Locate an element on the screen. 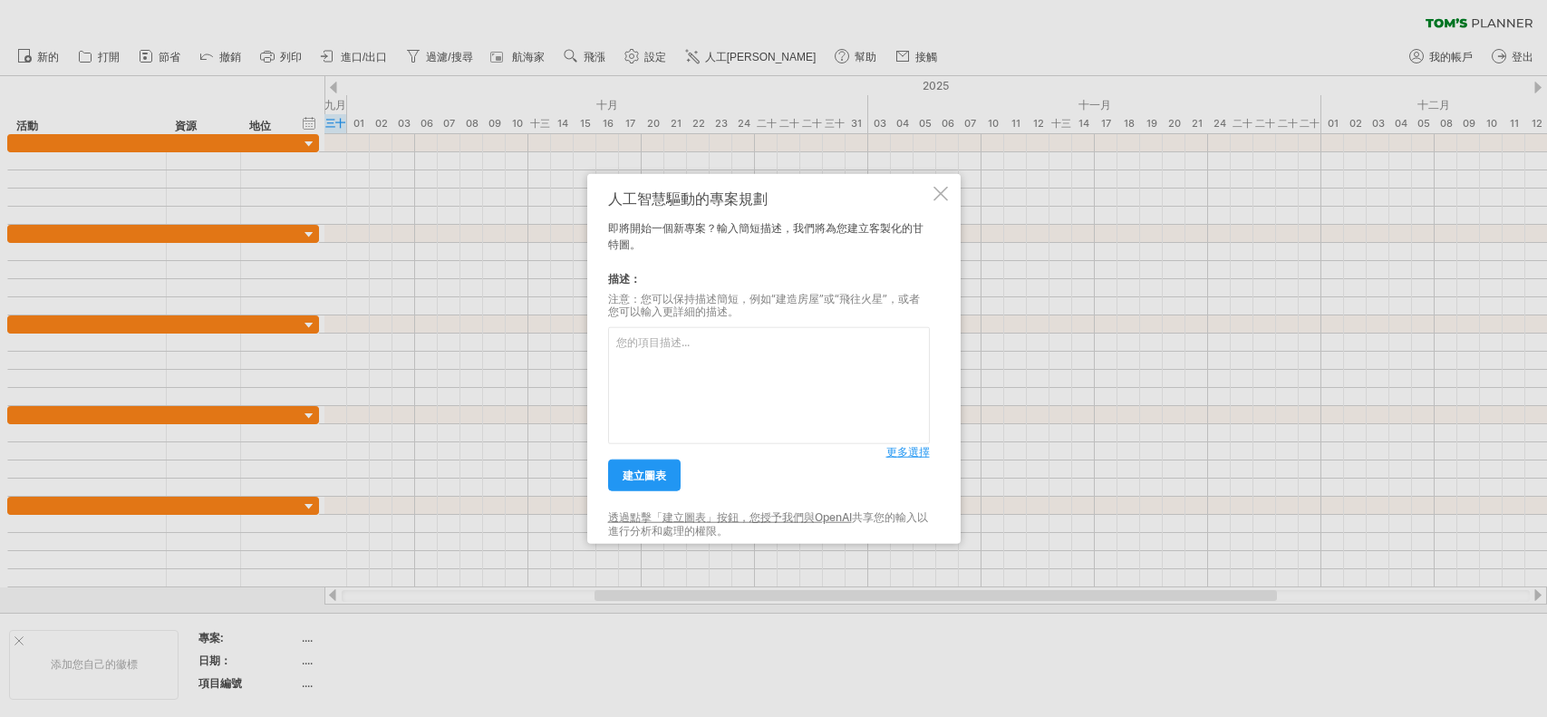 The image size is (1547, 717). font: 描述： is located at coordinates (624, 277).